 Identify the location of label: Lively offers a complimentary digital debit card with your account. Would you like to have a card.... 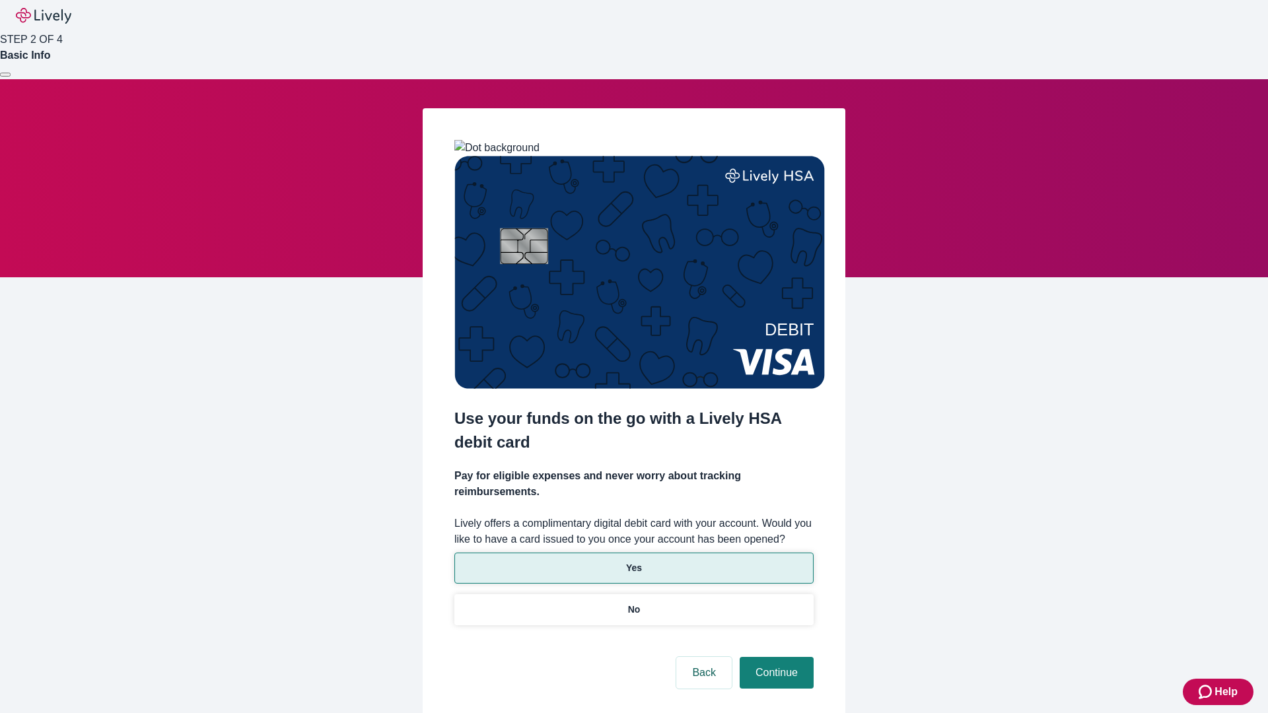
(634, 532).